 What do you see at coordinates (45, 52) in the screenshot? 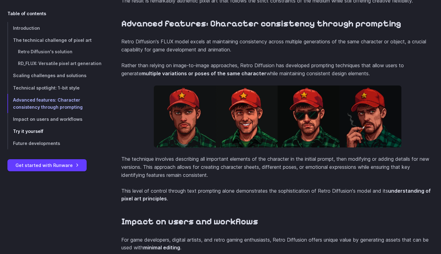
I see `span: Retro Diffusion's solution` at bounding box center [45, 52].